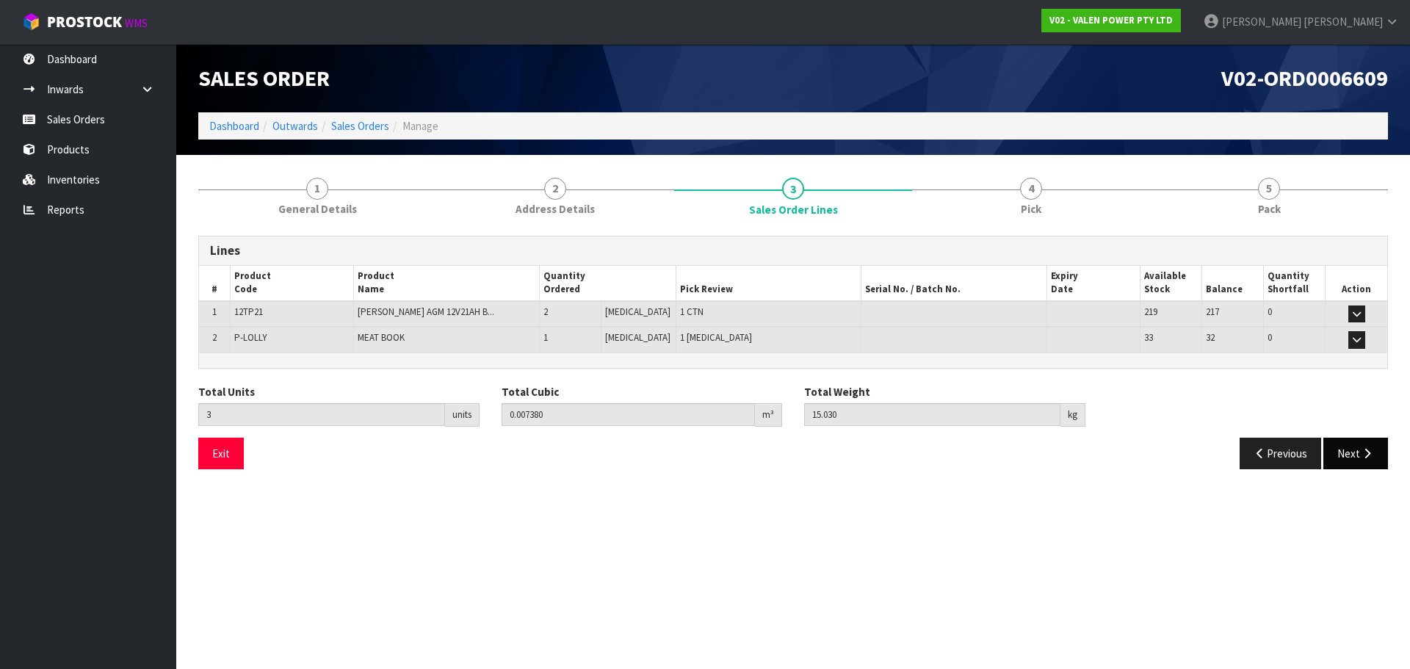 This screenshot has height=669, width=1410. Describe the element at coordinates (837, 391) in the screenshot. I see `label: Total Weight` at that location.